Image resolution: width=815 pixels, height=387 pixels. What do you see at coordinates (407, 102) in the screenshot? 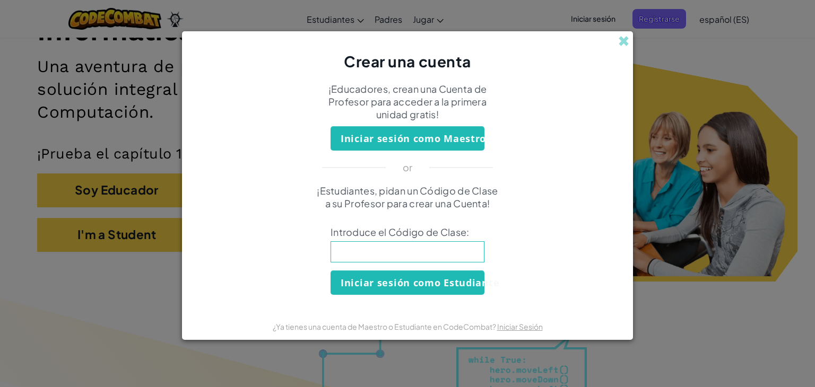
I see `p: ¡Educadores, crean una Cuenta de Profesor para acceder a la primera unidad gratis!` at bounding box center [407, 102].